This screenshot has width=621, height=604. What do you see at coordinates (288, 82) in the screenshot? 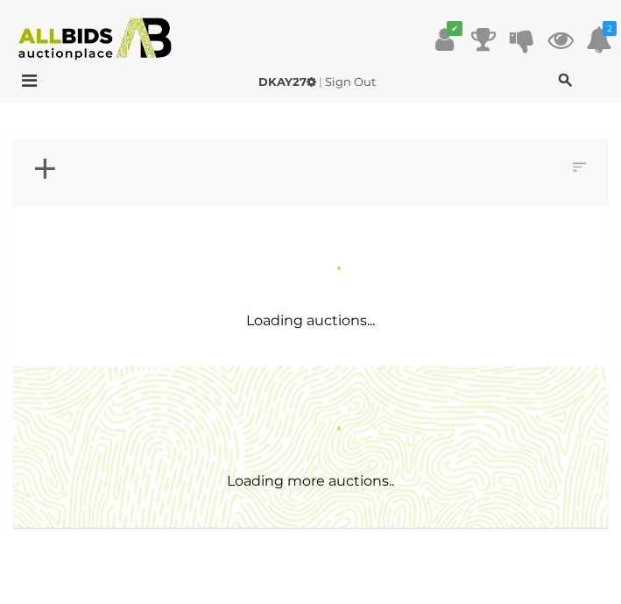
I see `a: DKAY27` at bounding box center [288, 82].